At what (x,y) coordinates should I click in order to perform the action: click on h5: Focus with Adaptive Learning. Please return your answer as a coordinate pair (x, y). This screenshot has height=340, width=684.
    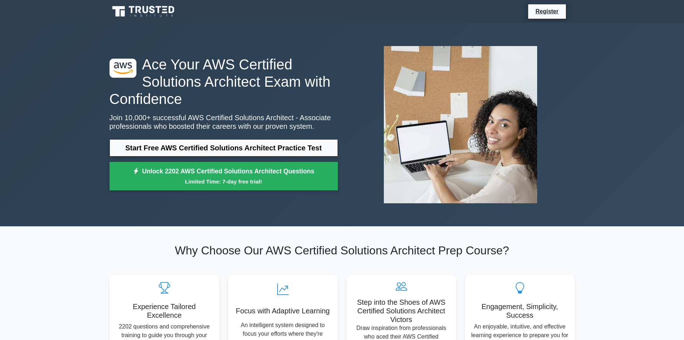
    Looking at the image, I should click on (283, 310).